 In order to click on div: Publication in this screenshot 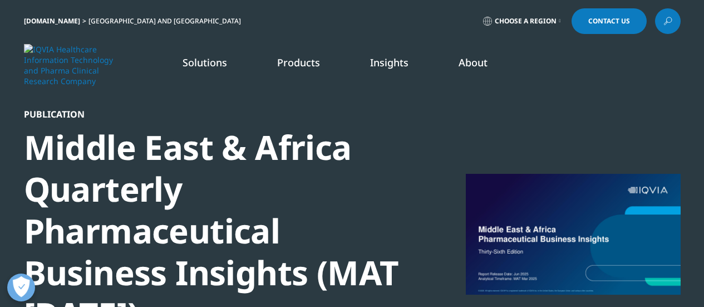, I will do `click(215, 114)`.